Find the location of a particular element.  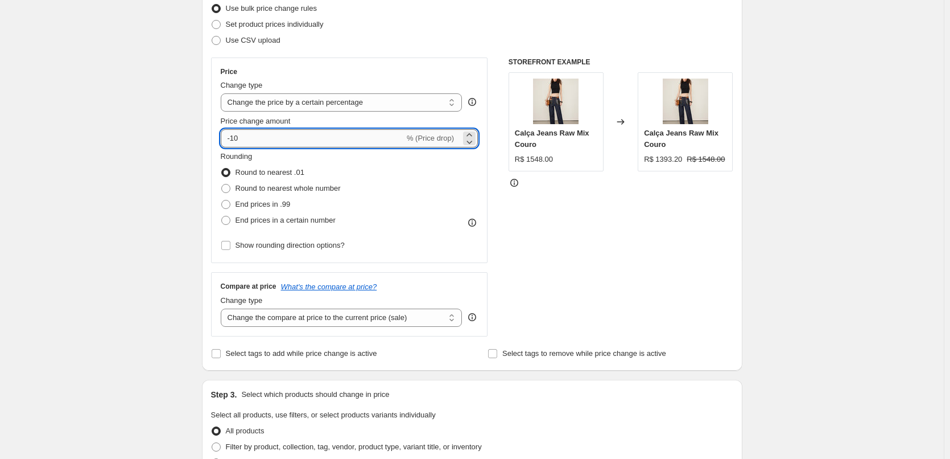

span: Select tags to add while price change is active is located at coordinates (302, 353).